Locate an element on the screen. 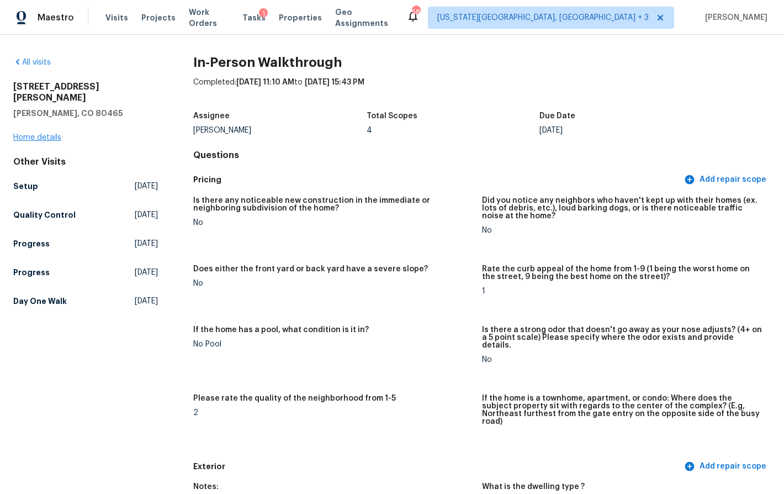  h5: Notes: is located at coordinates (206, 486).